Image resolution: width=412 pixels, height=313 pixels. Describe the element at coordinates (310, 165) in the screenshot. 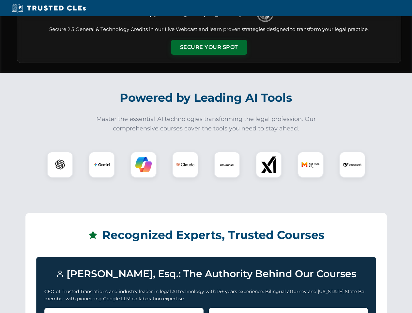

I see `img: Mistral AI Logo` at that location.